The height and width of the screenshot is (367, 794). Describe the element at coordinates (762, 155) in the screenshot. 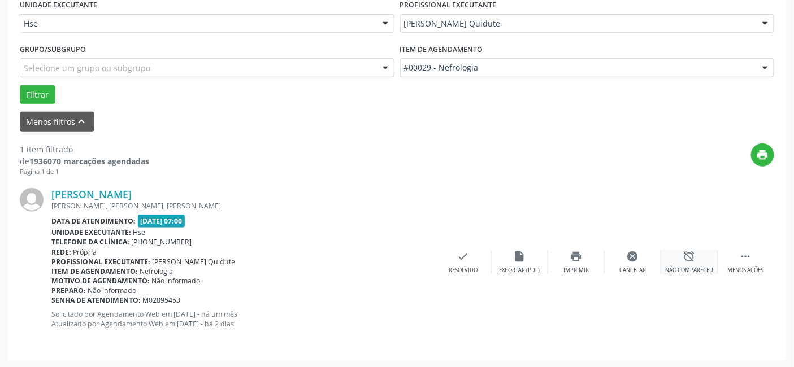

I see `button: print` at that location.